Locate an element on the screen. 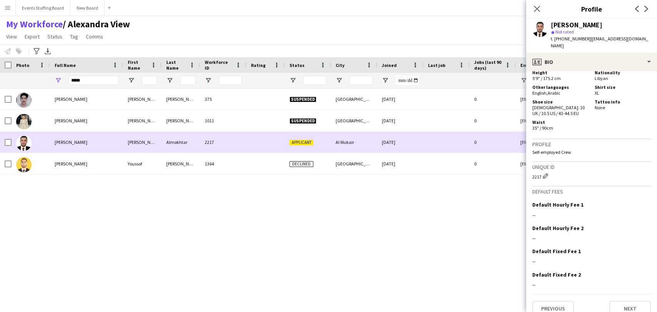 The height and width of the screenshot is (312, 657). span: Not rated is located at coordinates (565, 32).